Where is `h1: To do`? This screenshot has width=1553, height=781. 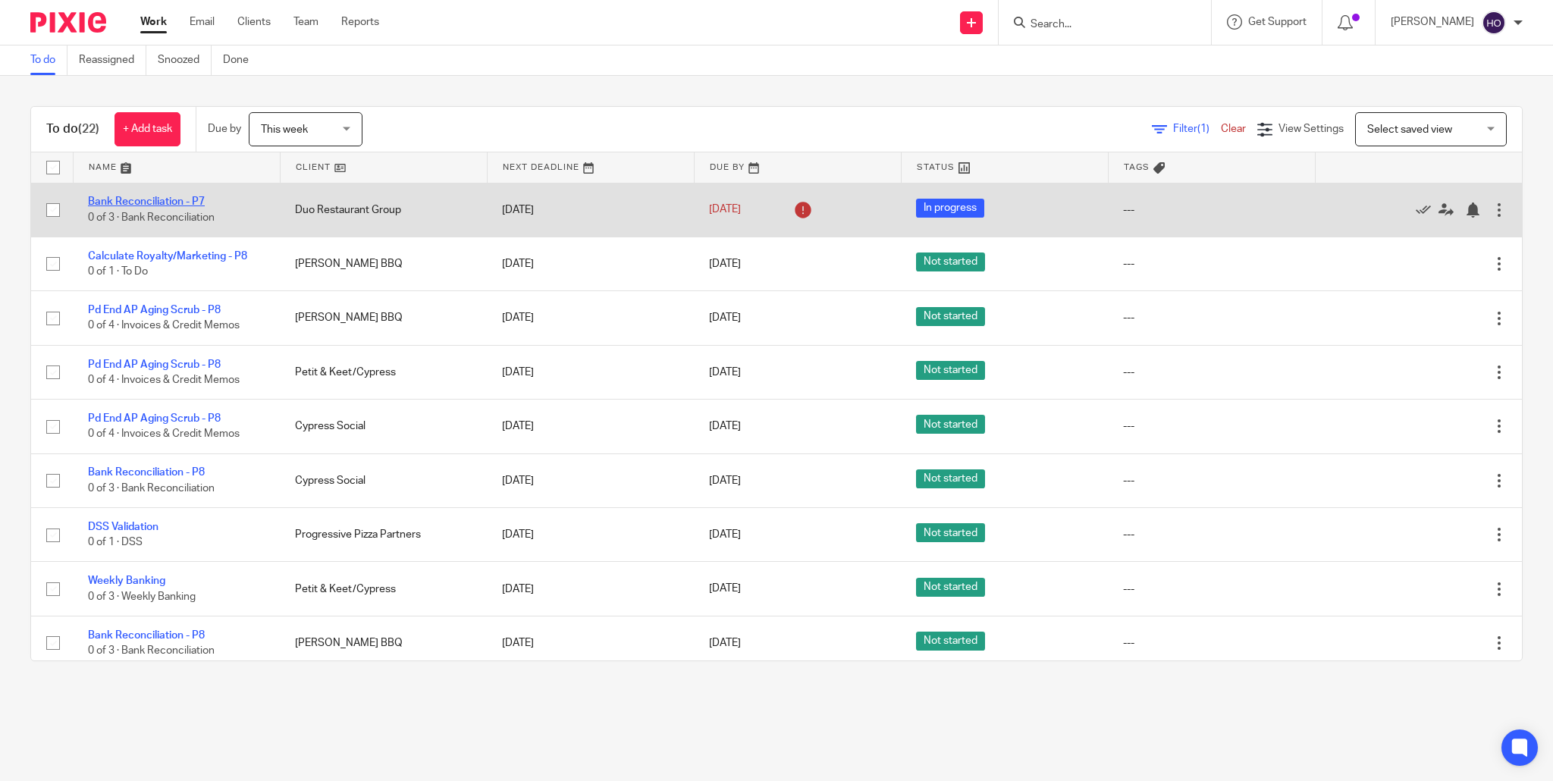
h1: To do is located at coordinates (73, 129).